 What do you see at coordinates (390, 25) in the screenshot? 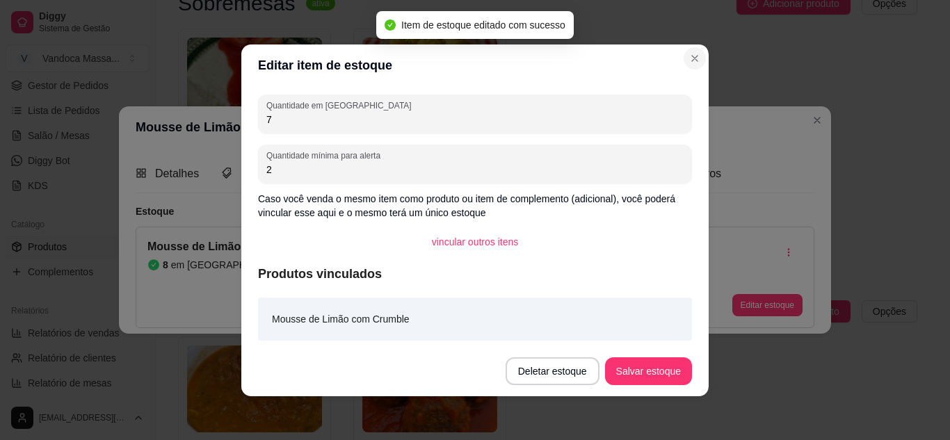
I see `span: check-circle` at bounding box center [390, 25].